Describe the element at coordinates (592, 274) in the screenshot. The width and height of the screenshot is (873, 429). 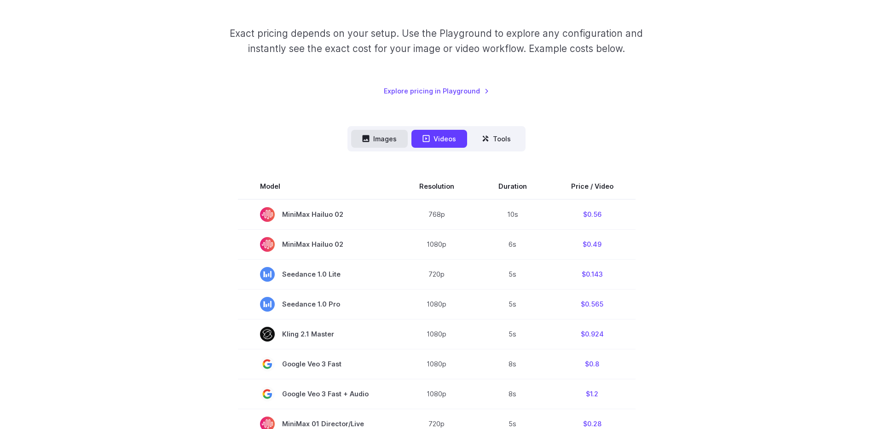
I see `td: $0.143` at that location.